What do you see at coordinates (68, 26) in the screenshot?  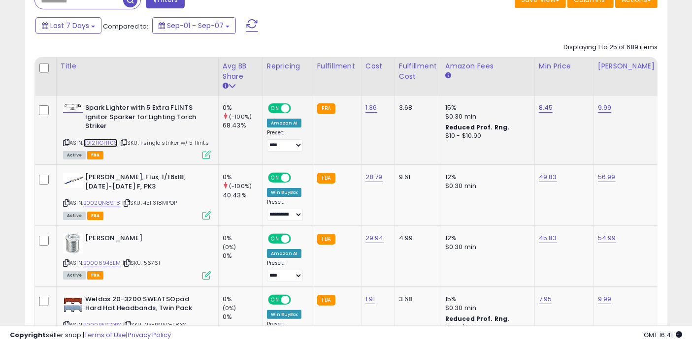 I see `button: Last 7 Days` at bounding box center [68, 26].